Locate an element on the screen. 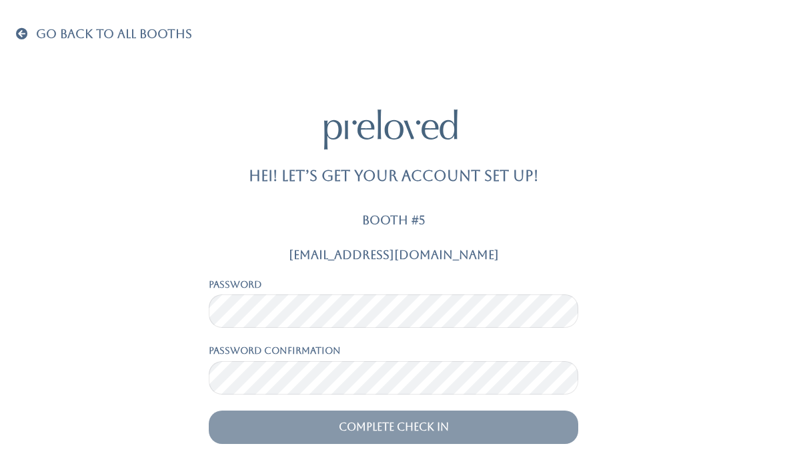 The width and height of the screenshot is (787, 476). p: Hei! Let’s get your account set up! is located at coordinates (394, 176).